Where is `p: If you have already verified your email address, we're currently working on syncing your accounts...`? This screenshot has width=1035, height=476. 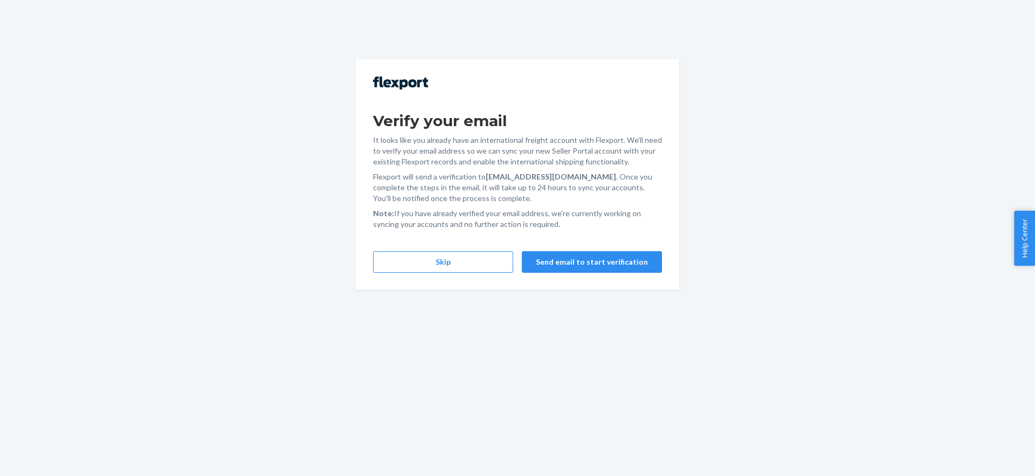
p: If you have already verified your email address, we're currently working on syncing your accounts... is located at coordinates (518, 219).